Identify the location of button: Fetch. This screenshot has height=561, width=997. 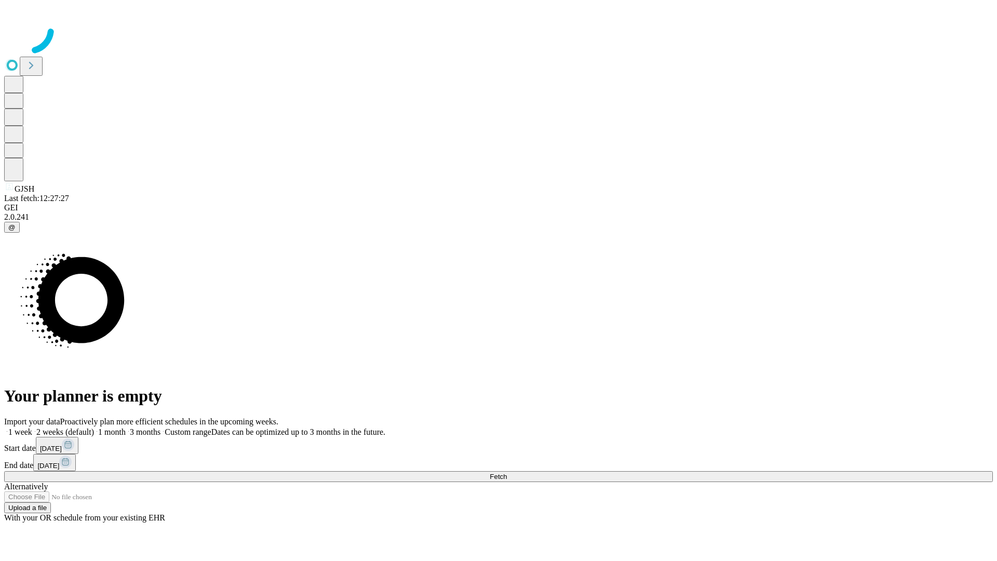
(498, 476).